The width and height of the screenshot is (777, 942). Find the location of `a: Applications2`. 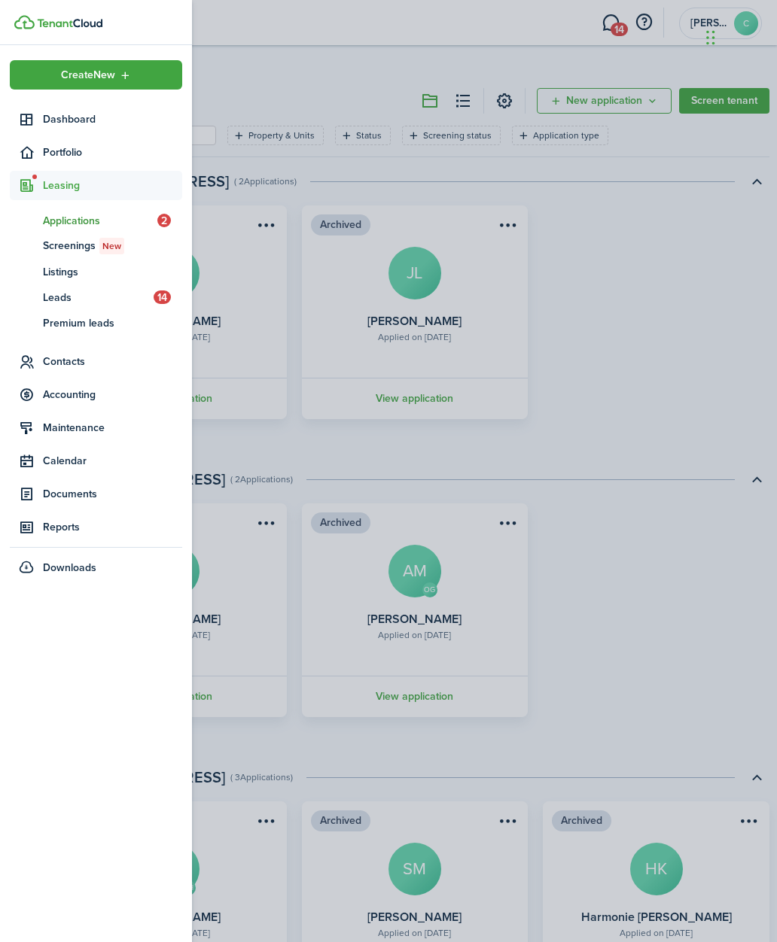

a: Applications2 is located at coordinates (96, 220).